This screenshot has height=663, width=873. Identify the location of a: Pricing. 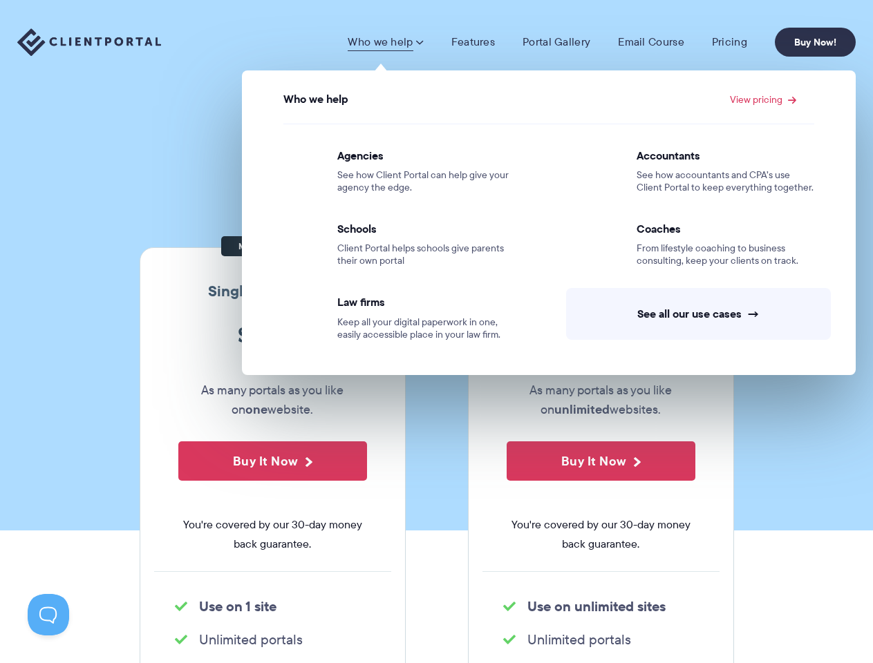
(729, 42).